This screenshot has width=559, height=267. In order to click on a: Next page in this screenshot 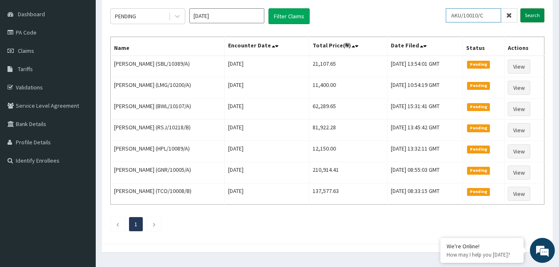, I will do `click(154, 225)`.